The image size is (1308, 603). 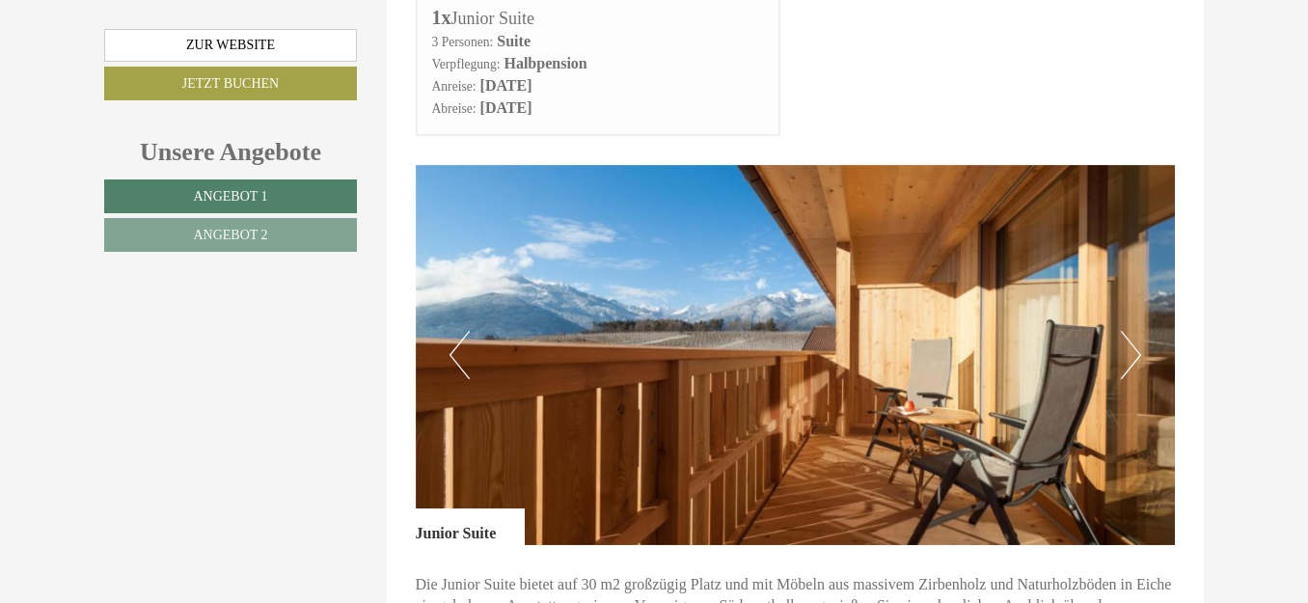 I want to click on small: Abreise:, so click(x=454, y=108).